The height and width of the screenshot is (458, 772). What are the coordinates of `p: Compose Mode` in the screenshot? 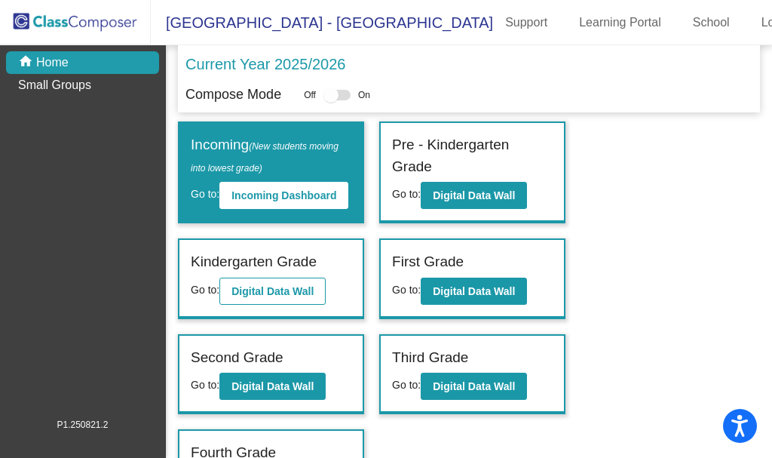 It's located at (233, 94).